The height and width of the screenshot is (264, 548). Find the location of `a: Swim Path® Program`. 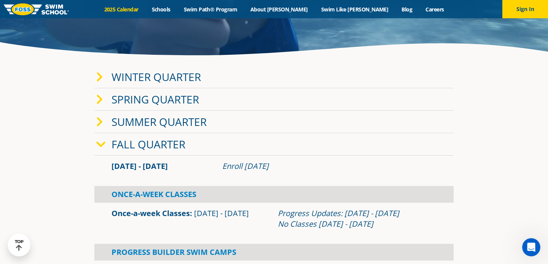

a: Swim Path® Program is located at coordinates (210, 9).